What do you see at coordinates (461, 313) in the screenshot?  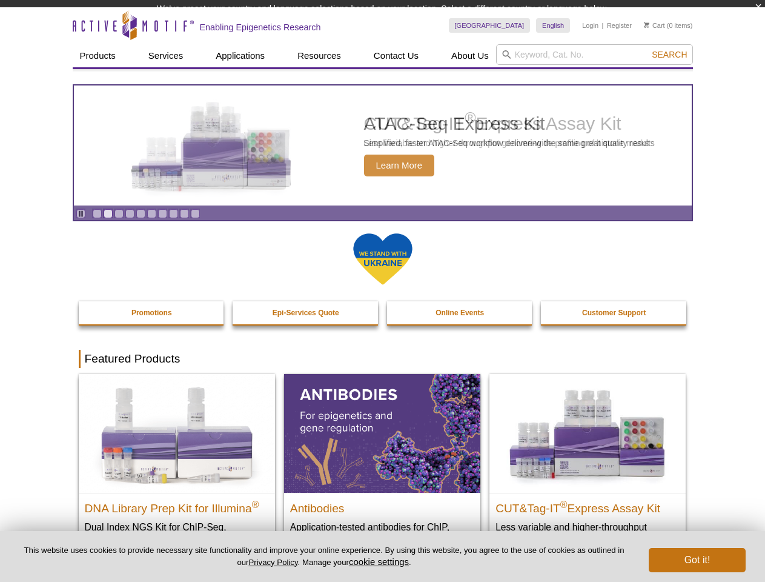 I see `a: Online Events` at bounding box center [461, 313].